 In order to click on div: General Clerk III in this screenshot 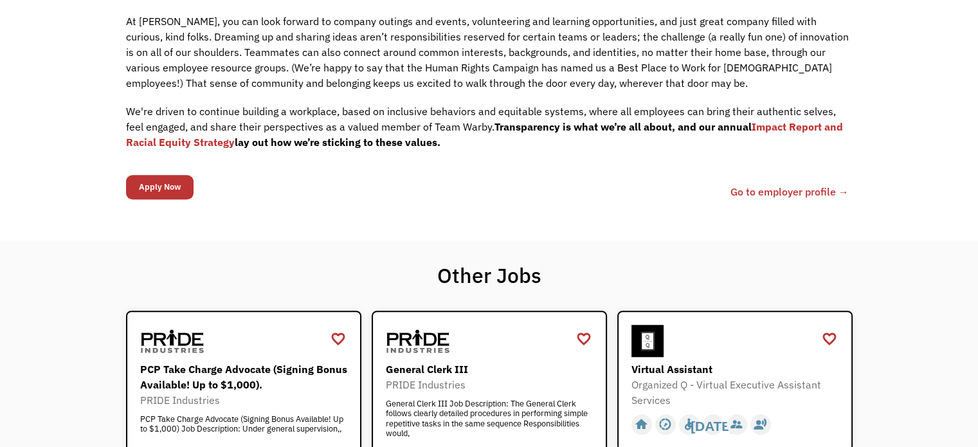, I will do `click(491, 369)`.